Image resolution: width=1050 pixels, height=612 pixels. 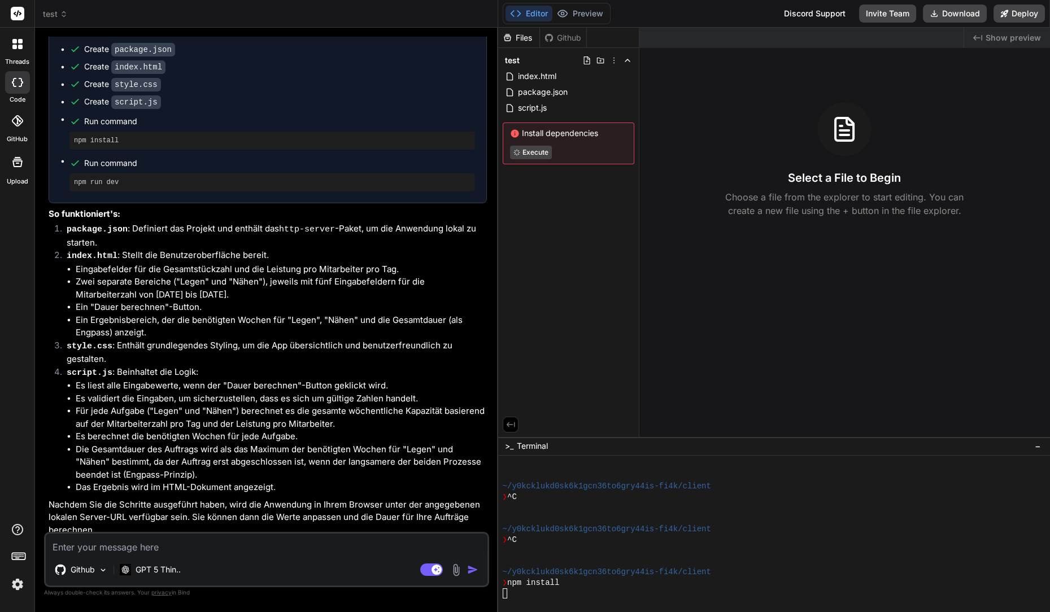 I want to click on img: GPT 5 Thinking High, so click(x=125, y=570).